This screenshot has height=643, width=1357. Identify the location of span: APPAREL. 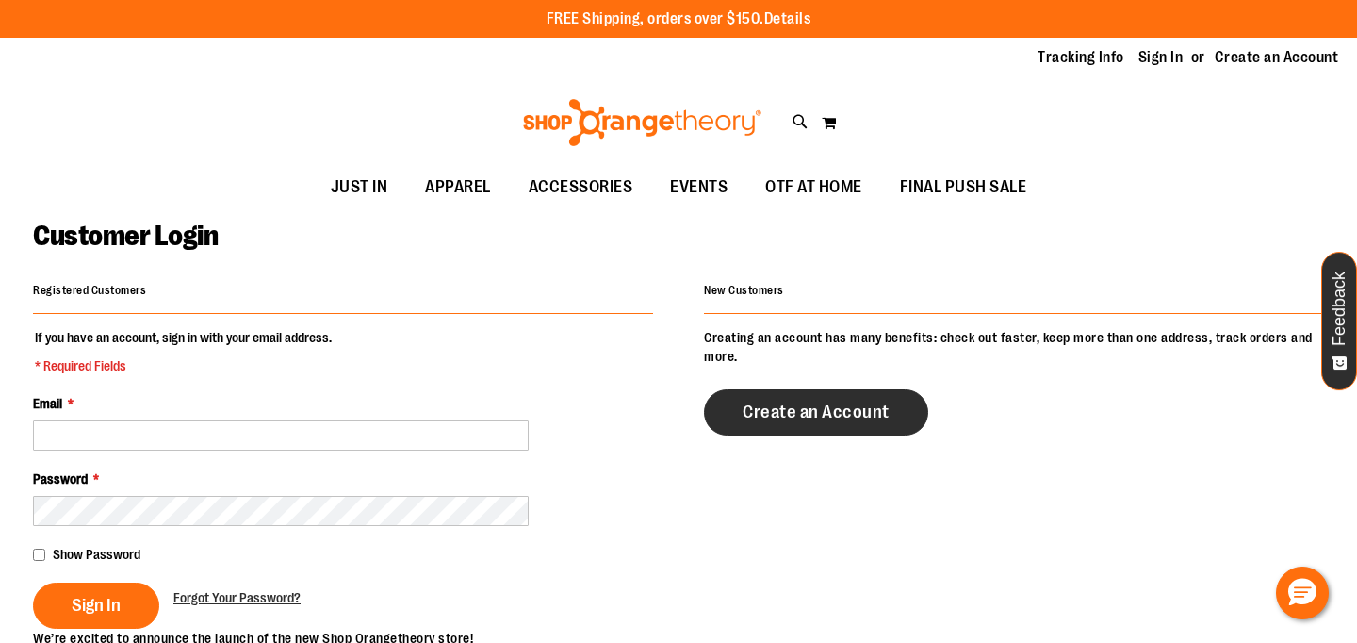
(458, 187).